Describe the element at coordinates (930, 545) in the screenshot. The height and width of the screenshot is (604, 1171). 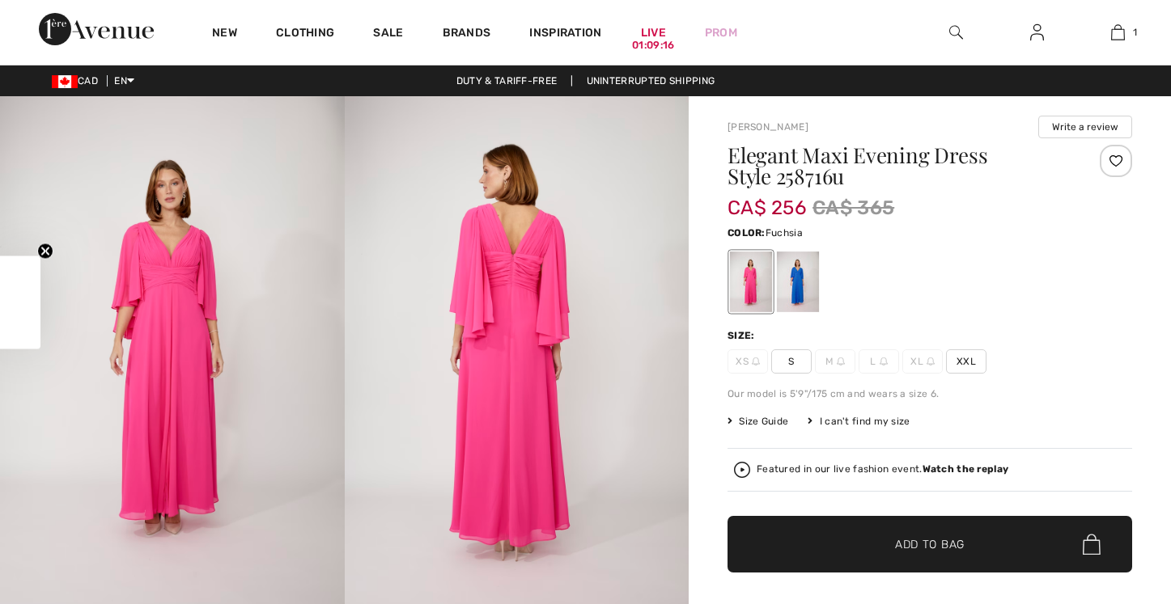
I see `span: Add to Bag` at that location.